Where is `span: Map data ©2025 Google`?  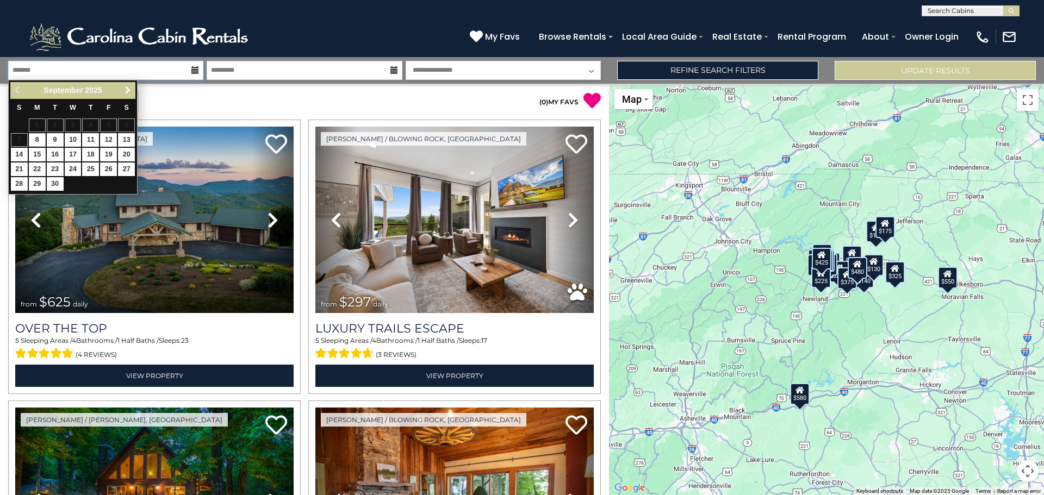 span: Map data ©2025 Google is located at coordinates (939, 491).